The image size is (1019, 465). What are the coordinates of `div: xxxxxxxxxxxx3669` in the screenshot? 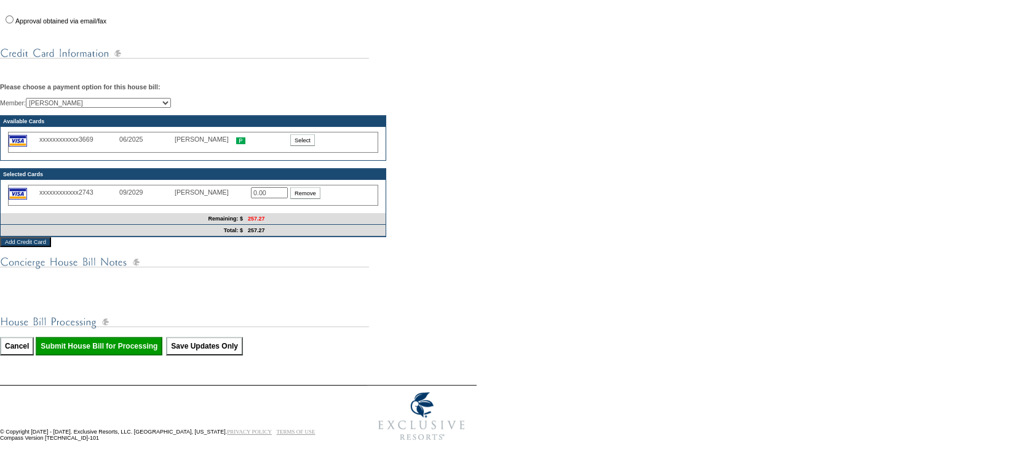 It's located at (79, 139).